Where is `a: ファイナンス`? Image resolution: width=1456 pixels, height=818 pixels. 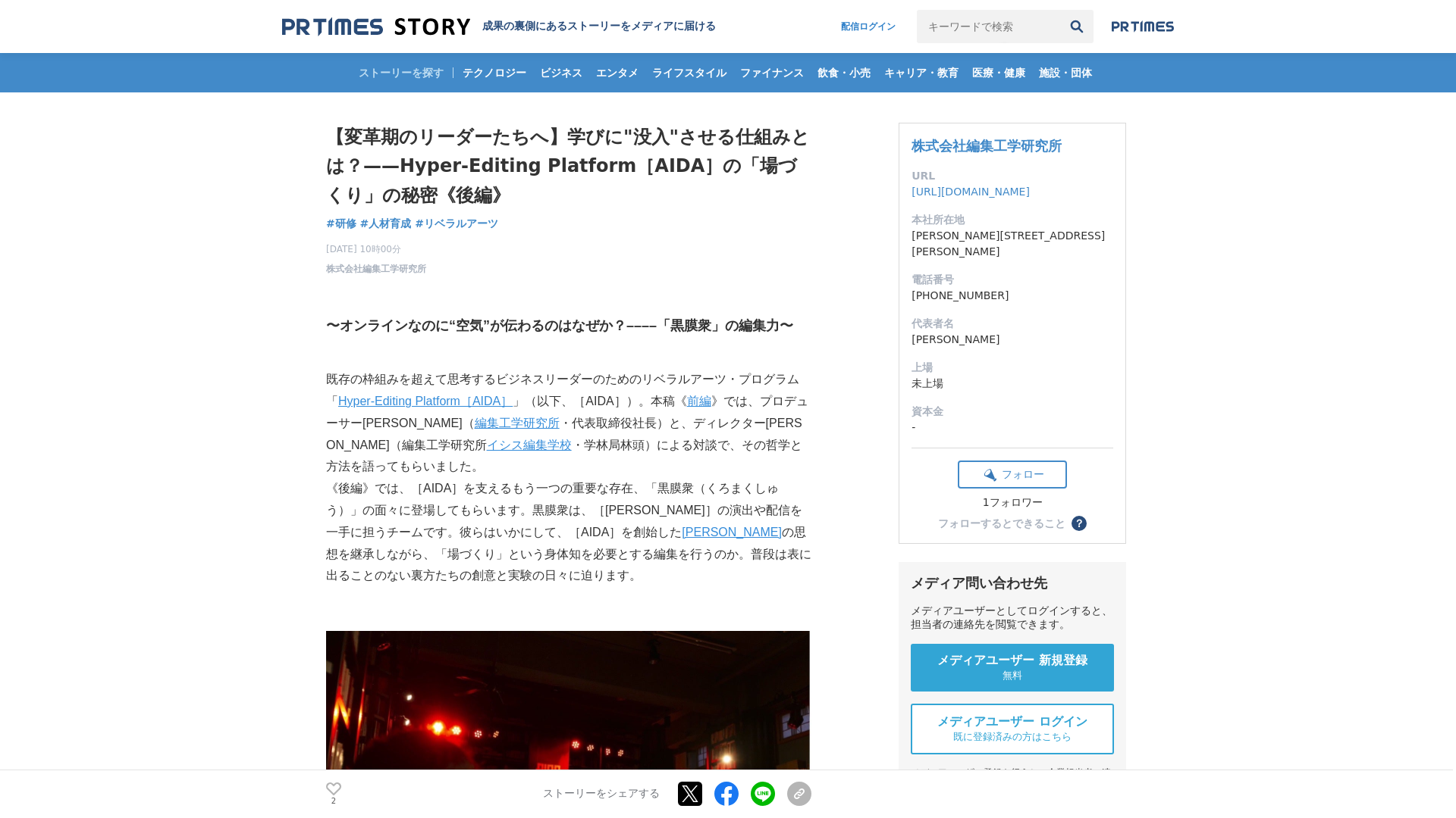 a: ファイナンス is located at coordinates (772, 73).